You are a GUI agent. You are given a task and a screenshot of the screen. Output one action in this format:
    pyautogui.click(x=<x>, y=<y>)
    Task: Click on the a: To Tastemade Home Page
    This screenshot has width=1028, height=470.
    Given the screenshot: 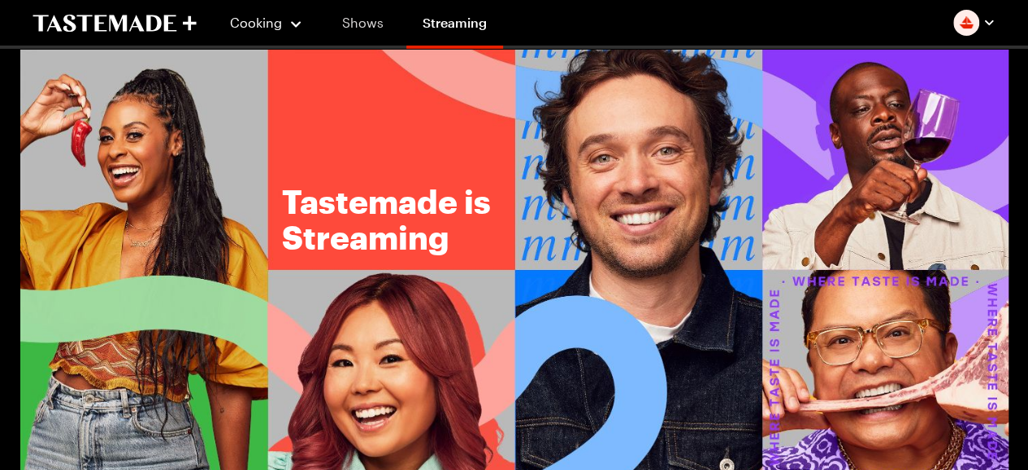 What is the action you would take?
    pyautogui.click(x=115, y=23)
    